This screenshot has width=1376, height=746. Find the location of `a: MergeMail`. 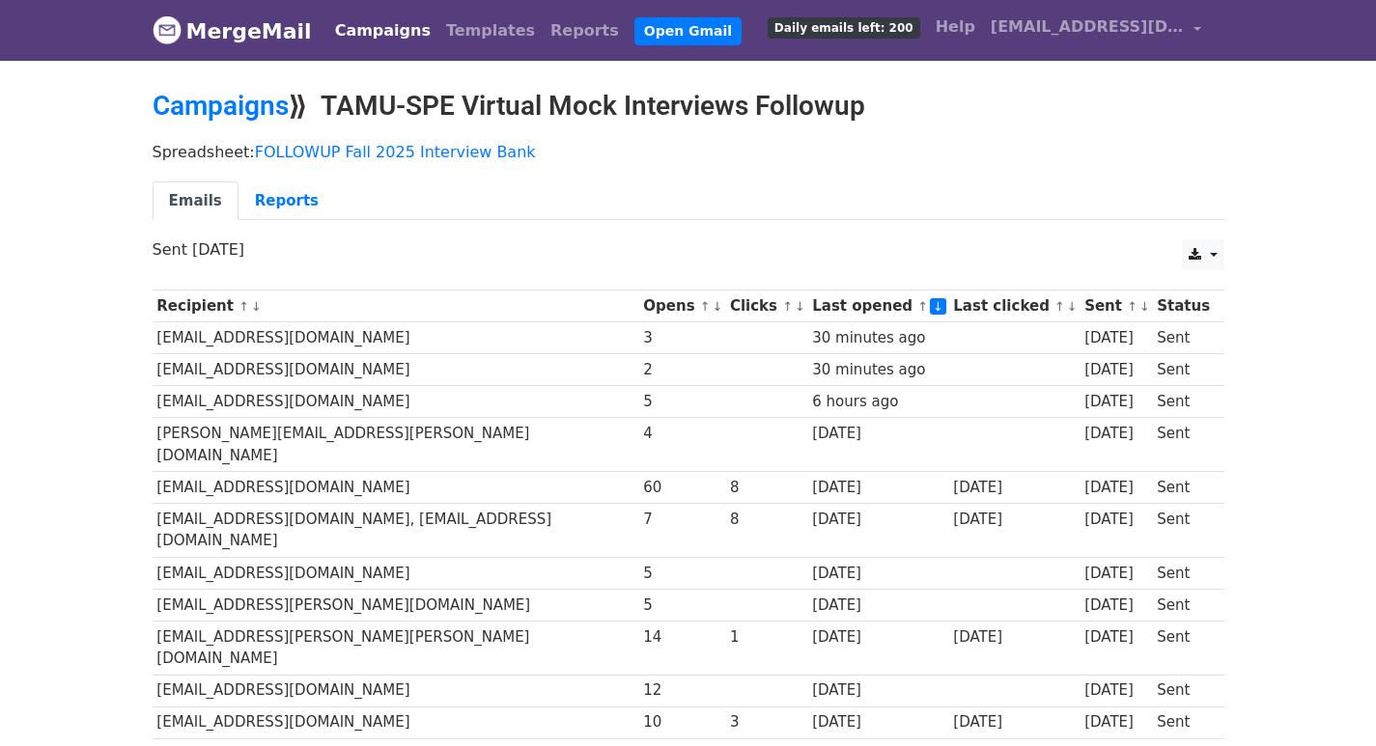

a: MergeMail is located at coordinates (232, 31).